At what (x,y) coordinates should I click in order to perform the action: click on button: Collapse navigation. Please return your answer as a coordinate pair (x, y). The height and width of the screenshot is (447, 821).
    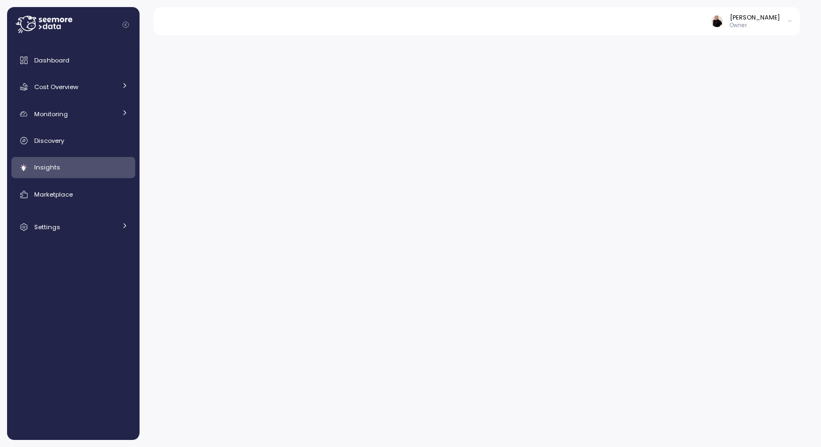
    Looking at the image, I should click on (125, 24).